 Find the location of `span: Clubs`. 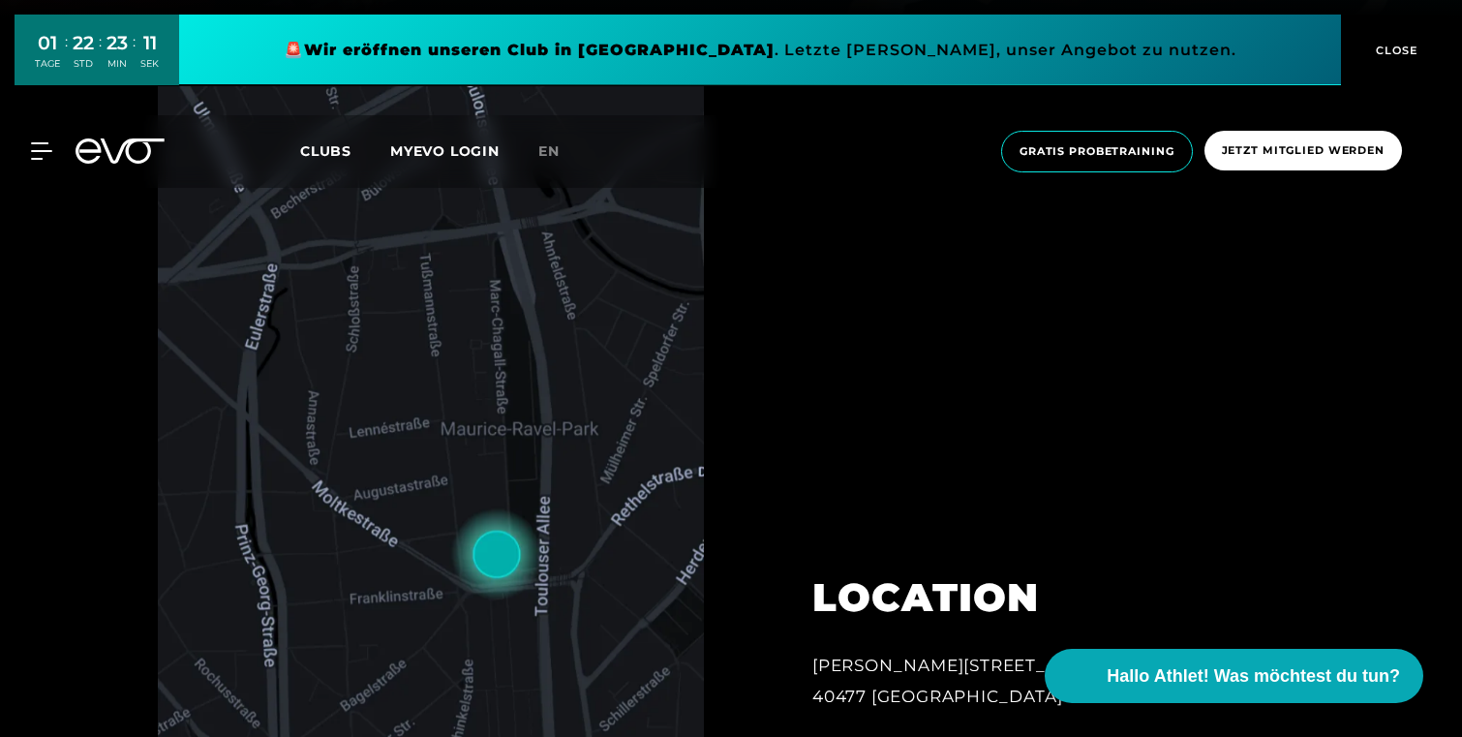

span: Clubs is located at coordinates (325, 151).